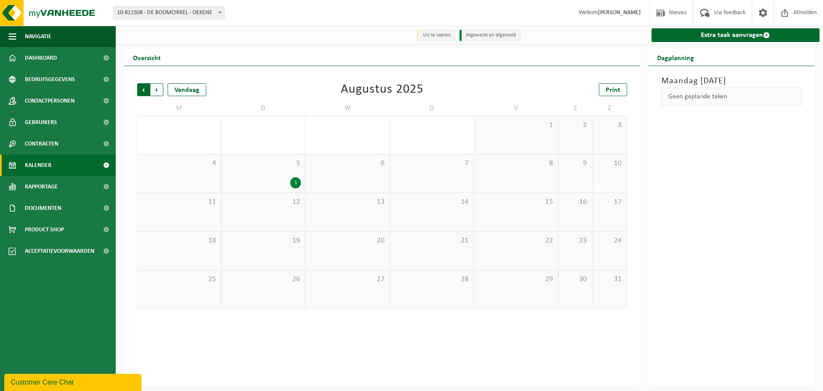 The image size is (823, 391). Describe the element at coordinates (382, 90) in the screenshot. I see `div: Augustus 2025` at that location.